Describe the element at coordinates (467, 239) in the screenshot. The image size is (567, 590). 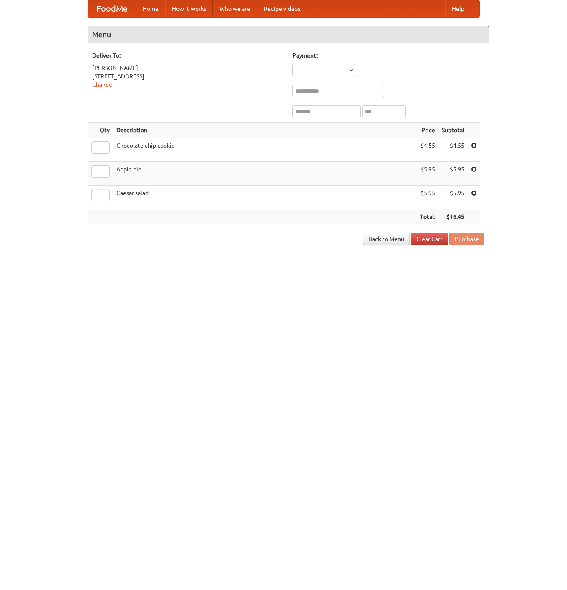
I see `button: Purchase` at that location.